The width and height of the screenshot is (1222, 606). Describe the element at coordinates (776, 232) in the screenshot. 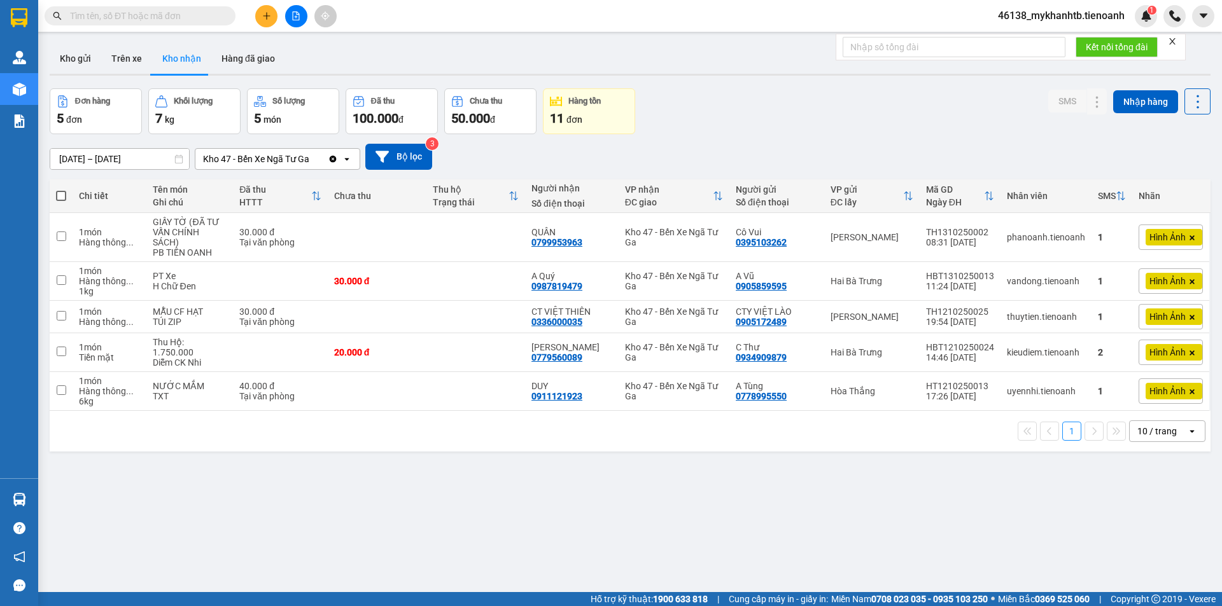

I see `div: Cô Vui` at that location.